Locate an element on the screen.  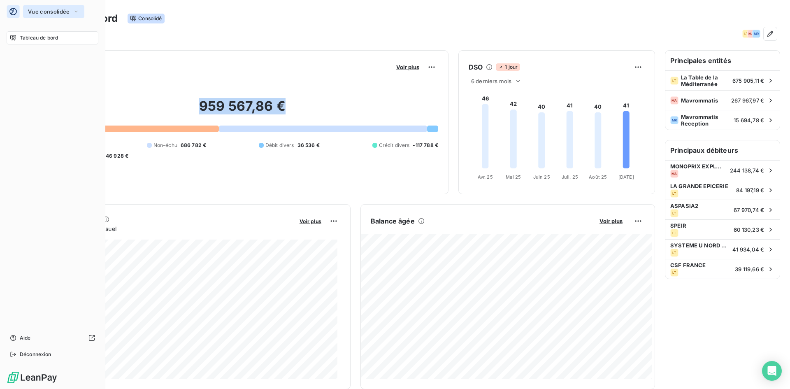
tspan: Juin 25 is located at coordinates (542, 177).